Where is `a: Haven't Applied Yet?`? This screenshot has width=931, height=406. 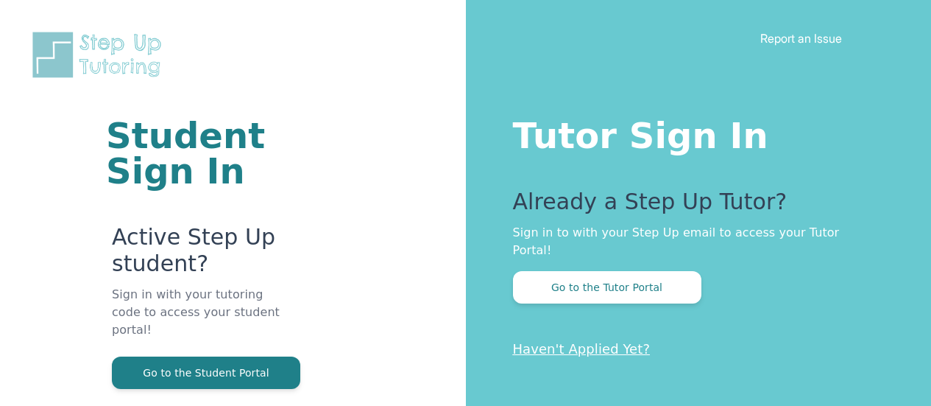
a: Haven't Applied Yet? is located at coordinates (582, 348).